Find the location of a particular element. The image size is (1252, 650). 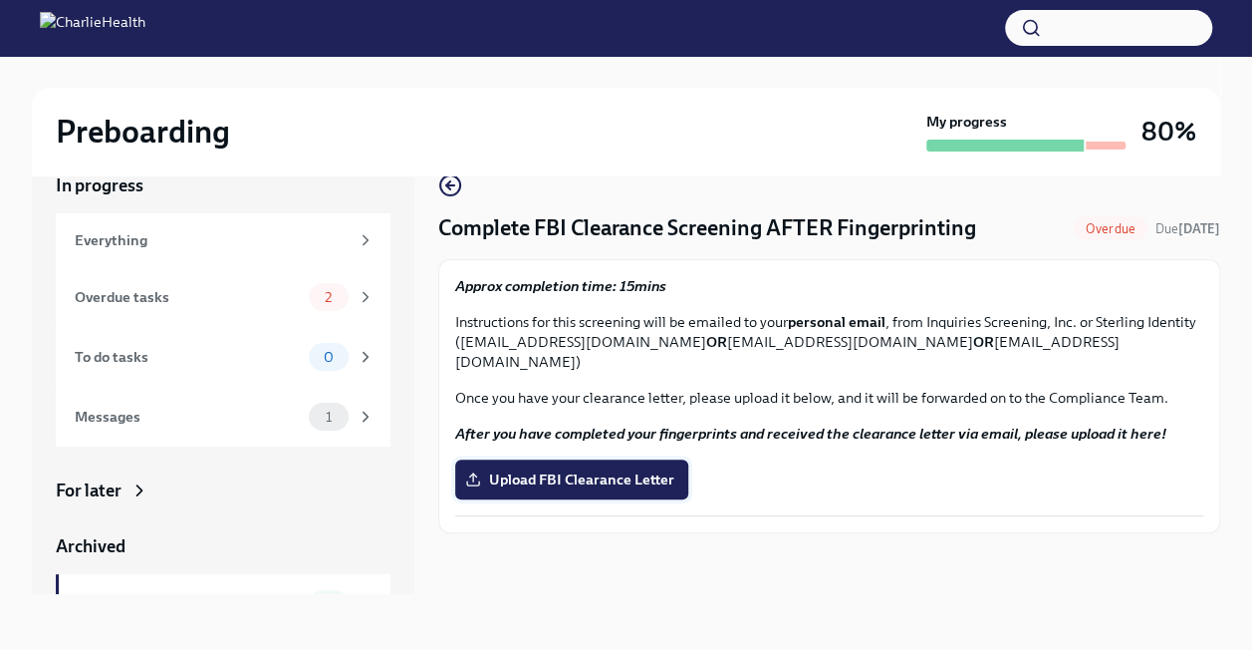

strong: After you have completed your fingerprints and received the clearance letter via email, please up... is located at coordinates (811, 433).